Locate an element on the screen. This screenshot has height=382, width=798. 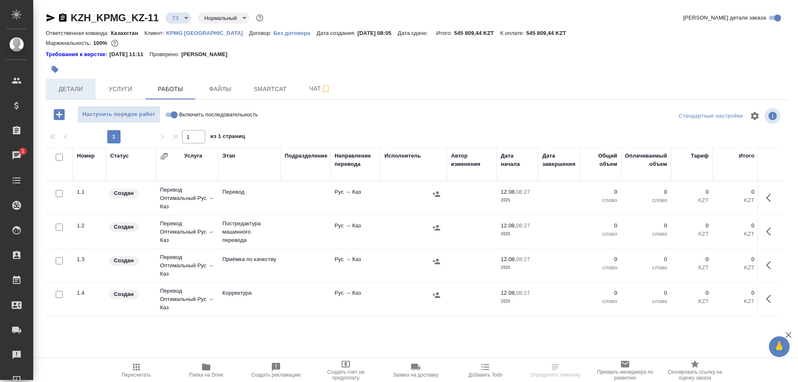
span: Файлы is located at coordinates (220, 89).